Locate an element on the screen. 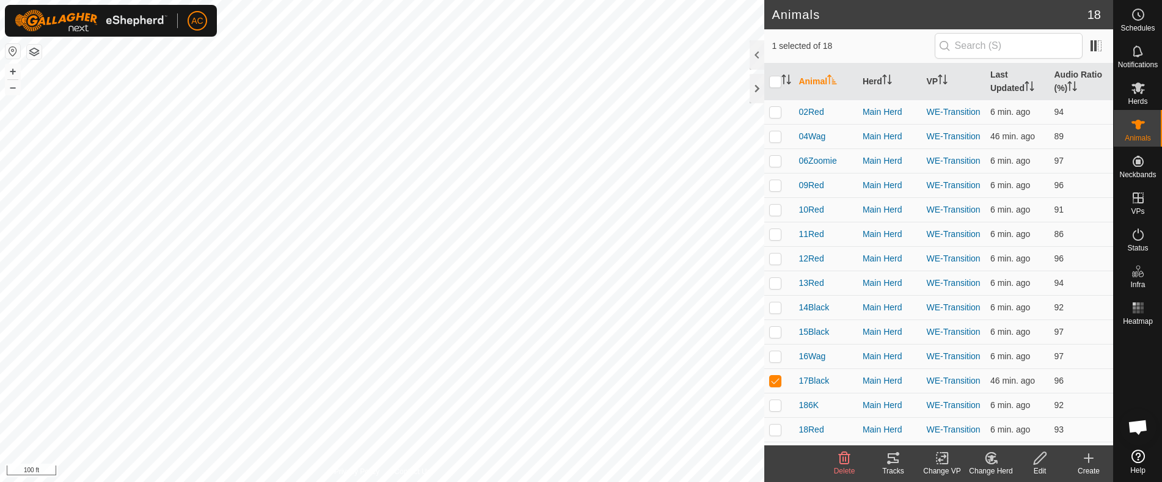 This screenshot has width=1162, height=482. span: Schedules is located at coordinates (1137, 28).